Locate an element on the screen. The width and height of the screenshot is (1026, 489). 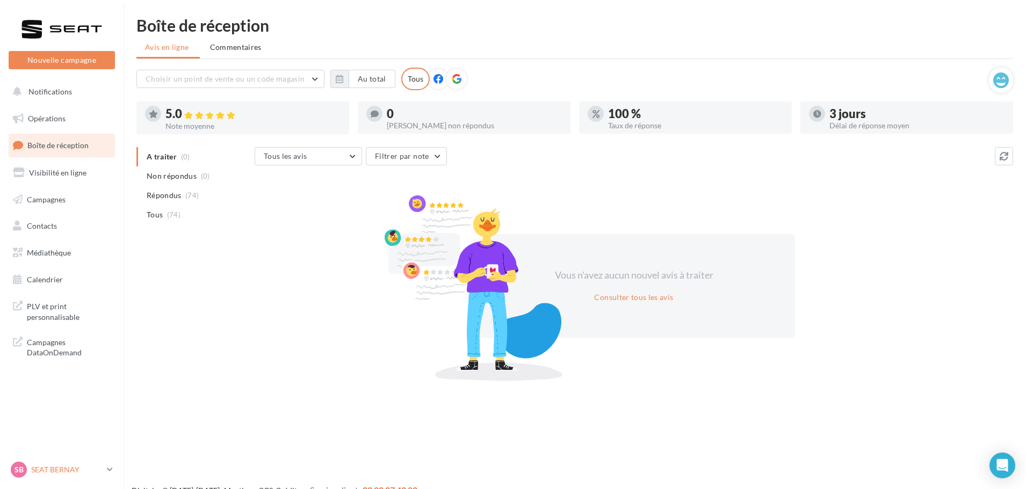
div: Taux de réponse is located at coordinates (696, 126).